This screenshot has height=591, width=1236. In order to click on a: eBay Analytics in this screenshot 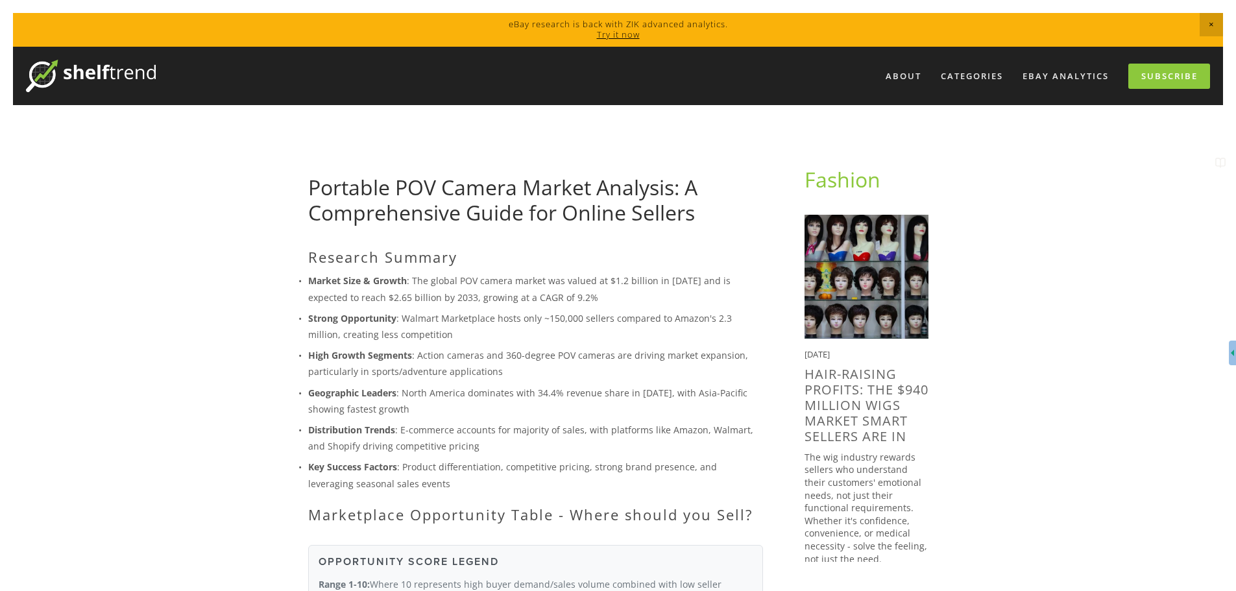, I will do `click(1065, 76)`.